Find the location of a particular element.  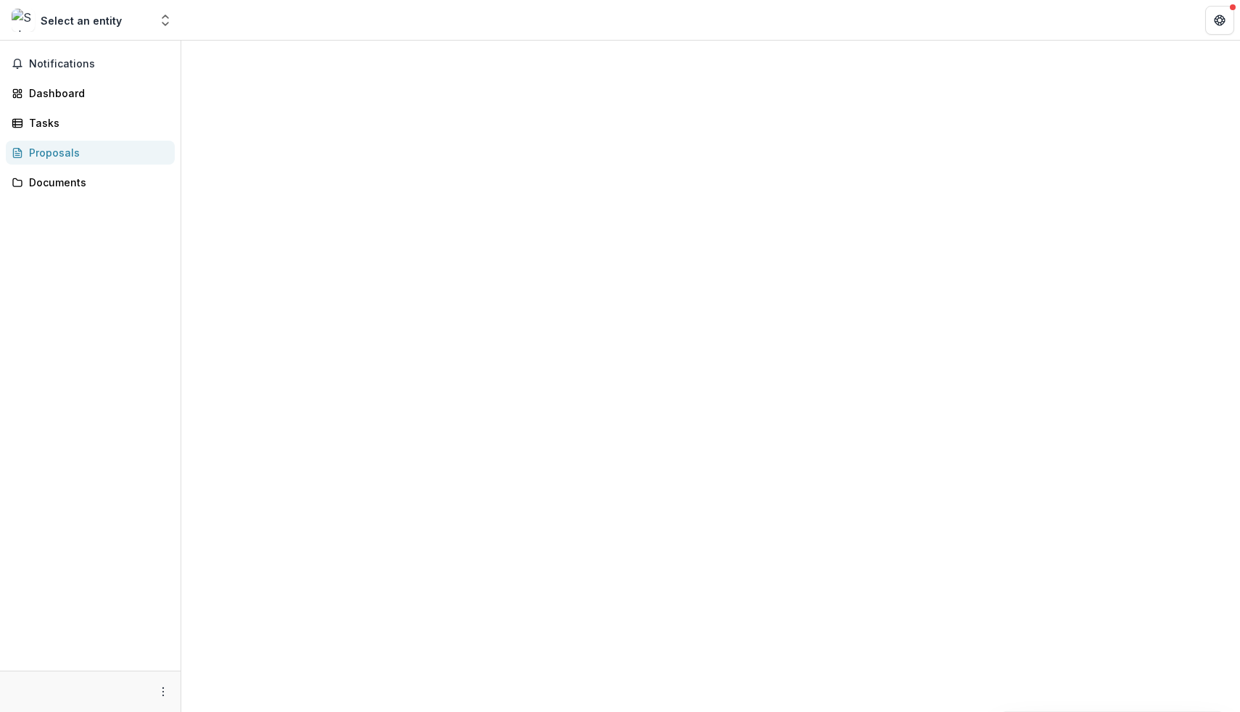

button: Notifications is located at coordinates (90, 64).